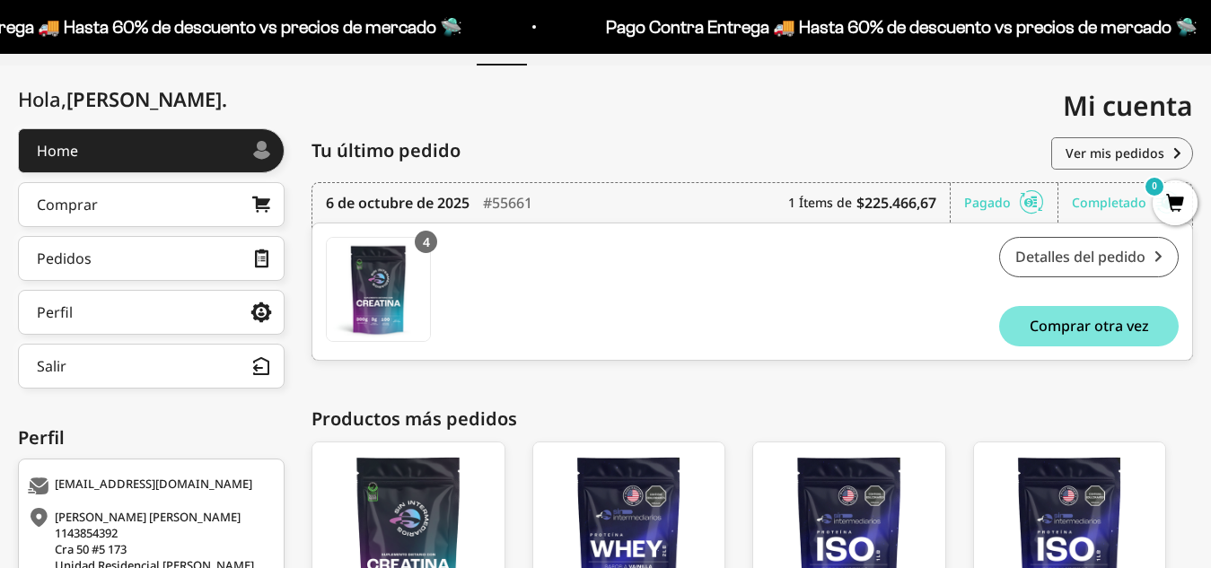  What do you see at coordinates (1089, 326) in the screenshot?
I see `button: Comprar otra vez` at bounding box center [1089, 326].